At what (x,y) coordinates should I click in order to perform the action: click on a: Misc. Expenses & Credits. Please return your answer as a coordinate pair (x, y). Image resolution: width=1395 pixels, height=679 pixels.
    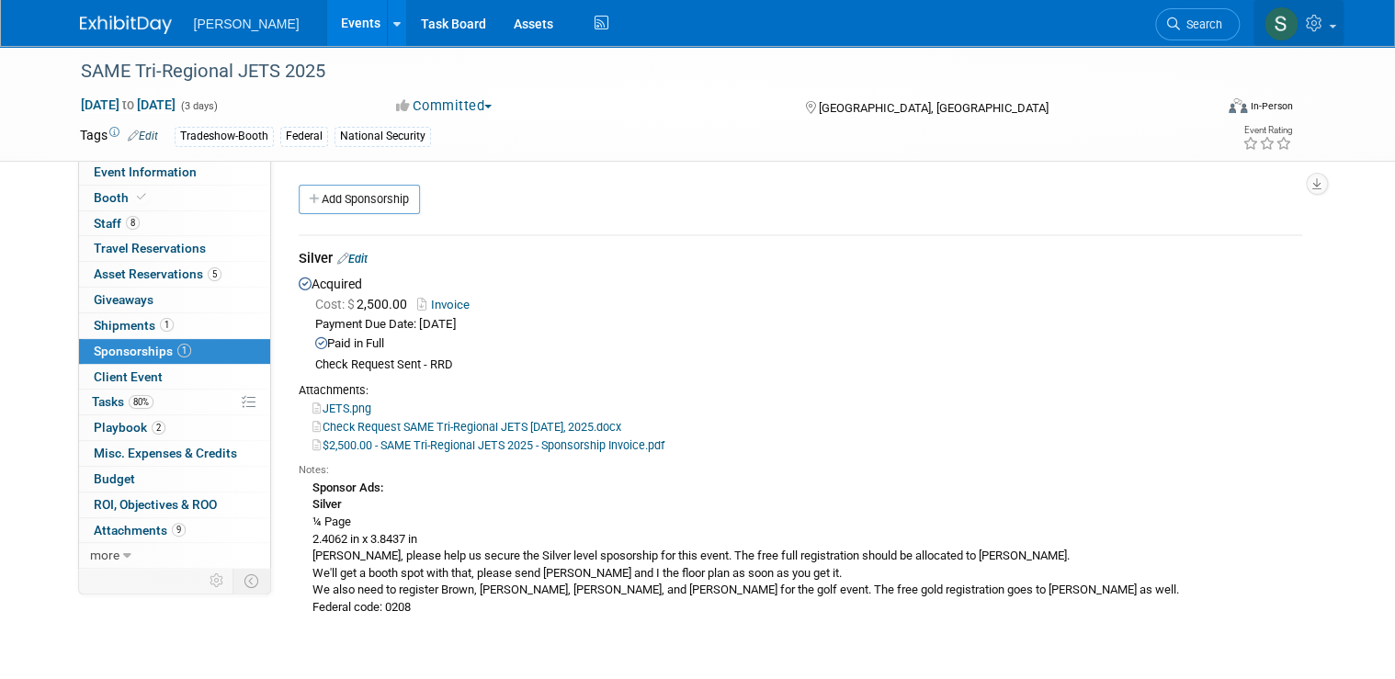
    Looking at the image, I should click on (175, 453).